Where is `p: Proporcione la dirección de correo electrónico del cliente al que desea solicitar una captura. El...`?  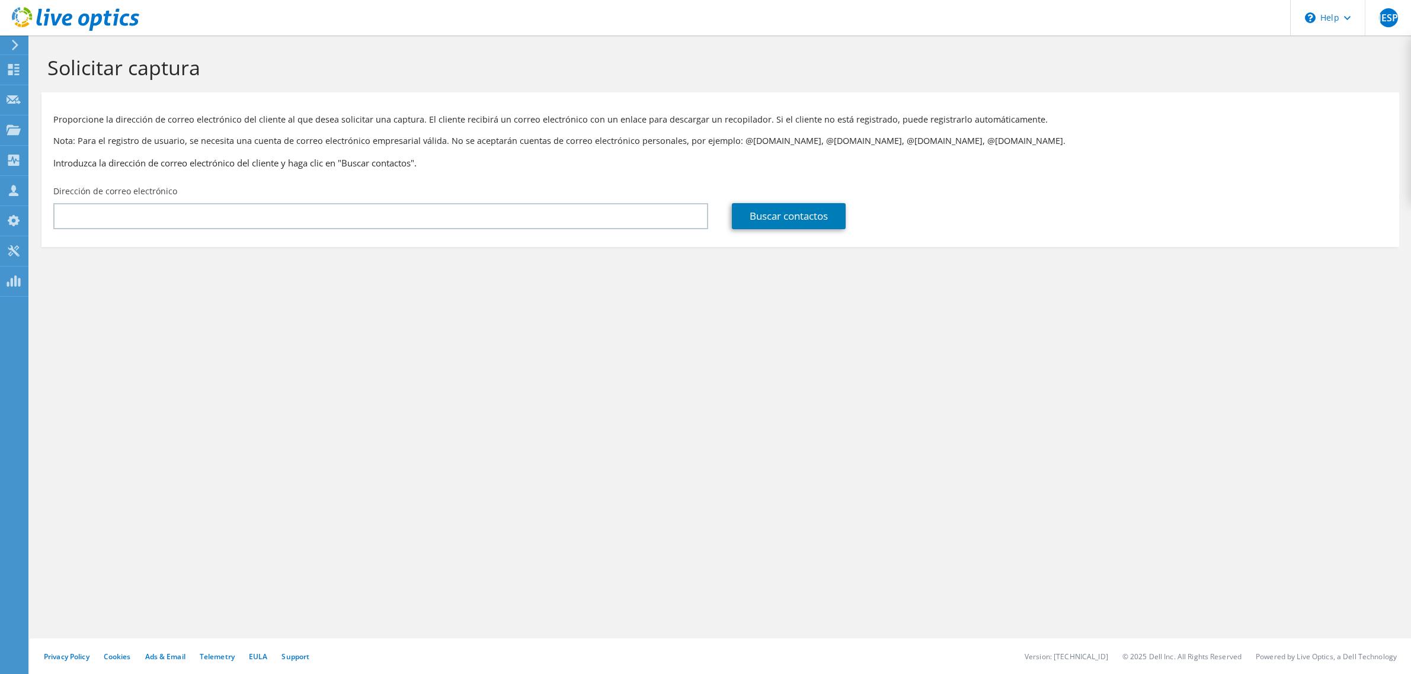 p: Proporcione la dirección de correo electrónico del cliente al que desea solicitar una captura. El... is located at coordinates (720, 120).